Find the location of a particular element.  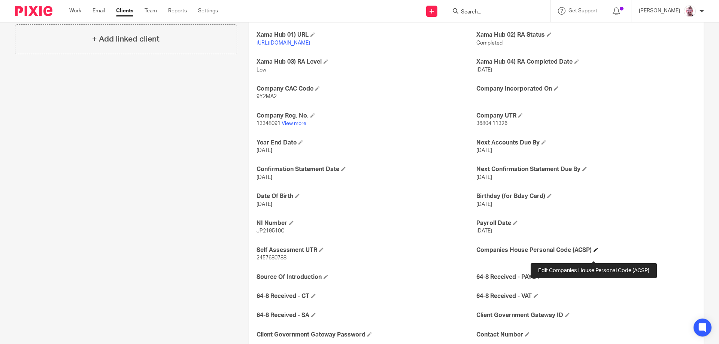

h4: Company Incorporated On is located at coordinates (586, 89).